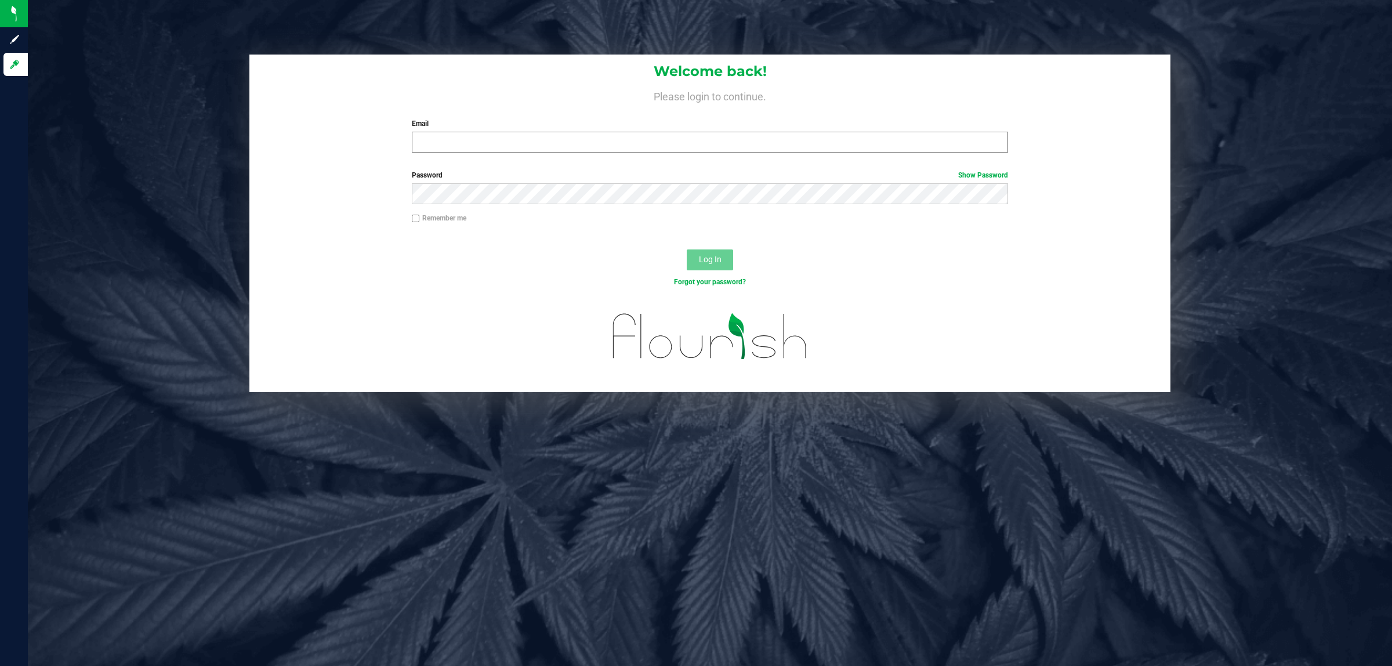 This screenshot has height=666, width=1392. What do you see at coordinates (710, 260) in the screenshot?
I see `button: Log In` at bounding box center [710, 260].